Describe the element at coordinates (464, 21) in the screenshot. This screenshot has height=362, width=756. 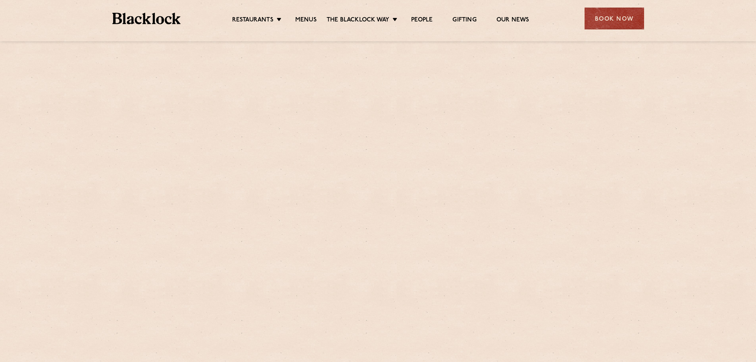
I see `a: Gifting` at that location.